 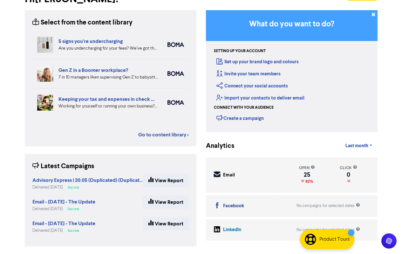 What do you see at coordinates (292, 24) in the screenshot?
I see `h3: What do you want to do?` at bounding box center [292, 24].